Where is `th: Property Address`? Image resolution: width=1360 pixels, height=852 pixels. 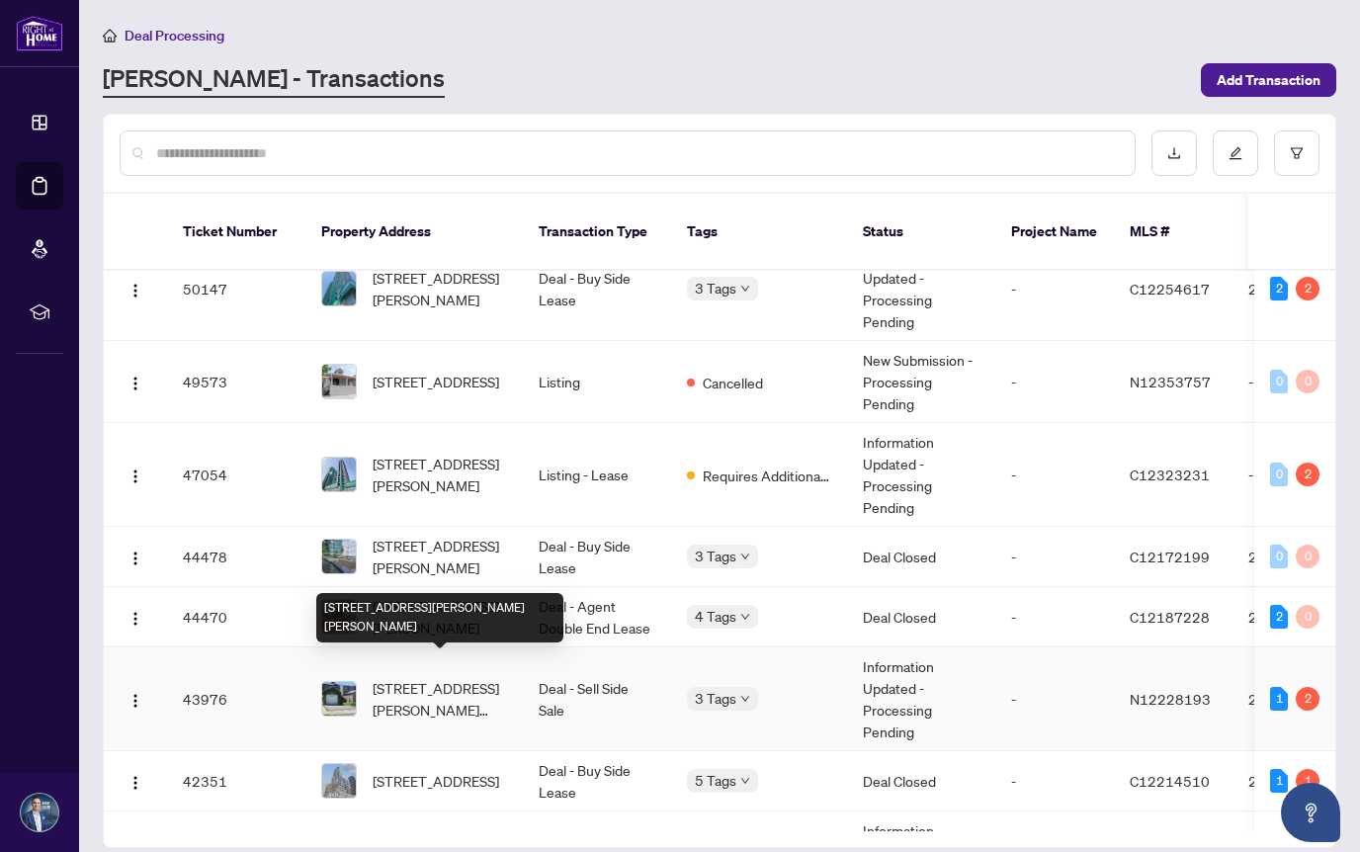
th: Property Address is located at coordinates (414, 232).